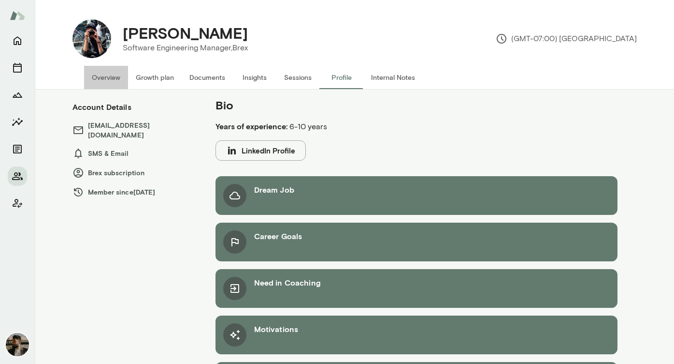  Describe the element at coordinates (185, 48) in the screenshot. I see `p: Software Engineering Manager, Brex` at that location.